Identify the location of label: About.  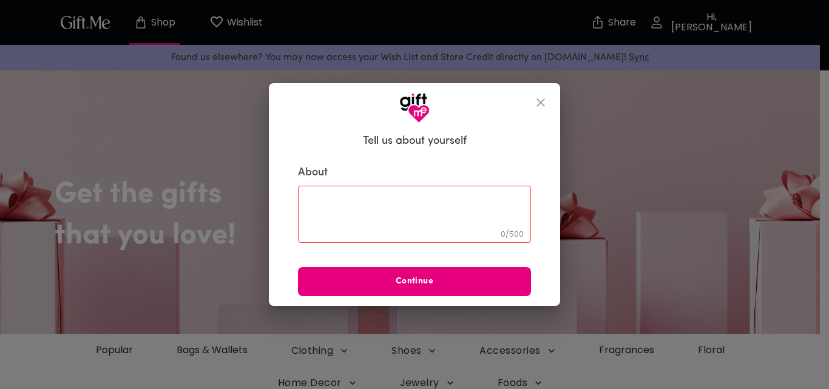
(414, 173).